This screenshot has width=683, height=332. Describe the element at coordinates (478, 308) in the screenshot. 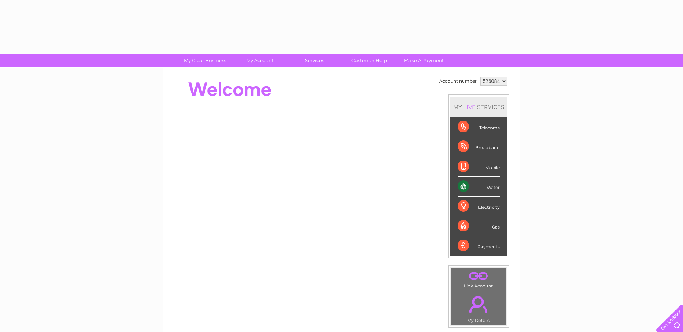

I see `td: My Details` at that location.